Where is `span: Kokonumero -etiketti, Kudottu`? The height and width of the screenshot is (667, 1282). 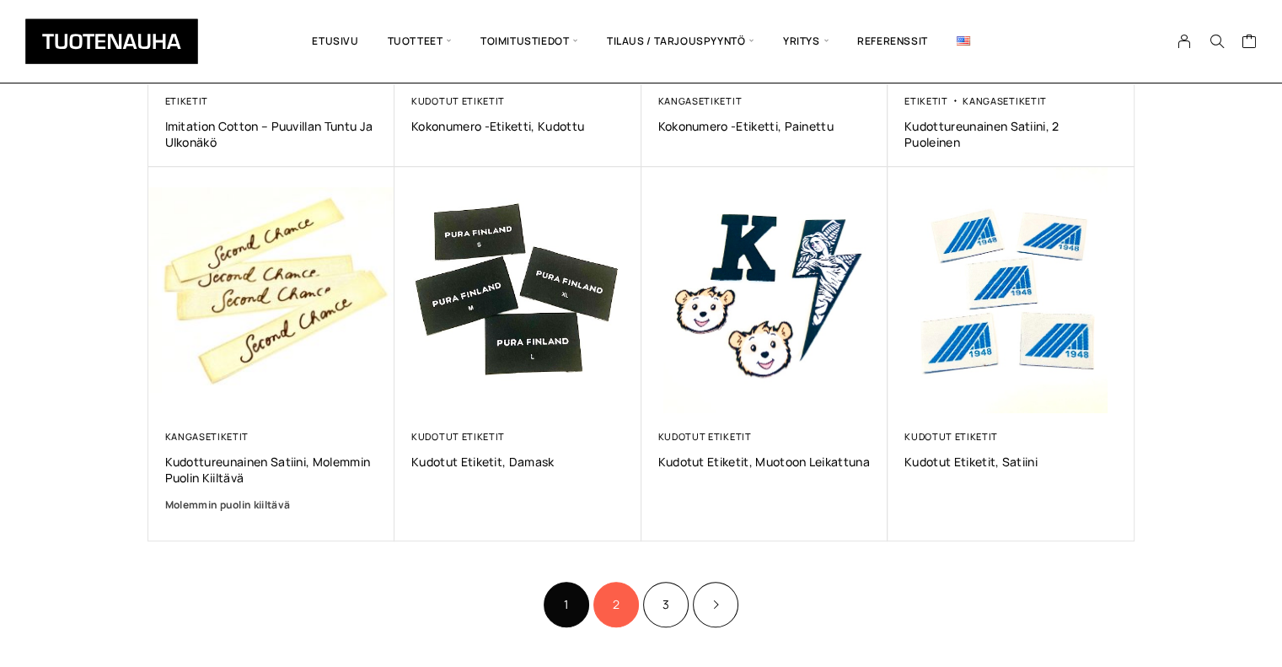 span: Kokonumero -etiketti, Kudottu is located at coordinates (518, 126).